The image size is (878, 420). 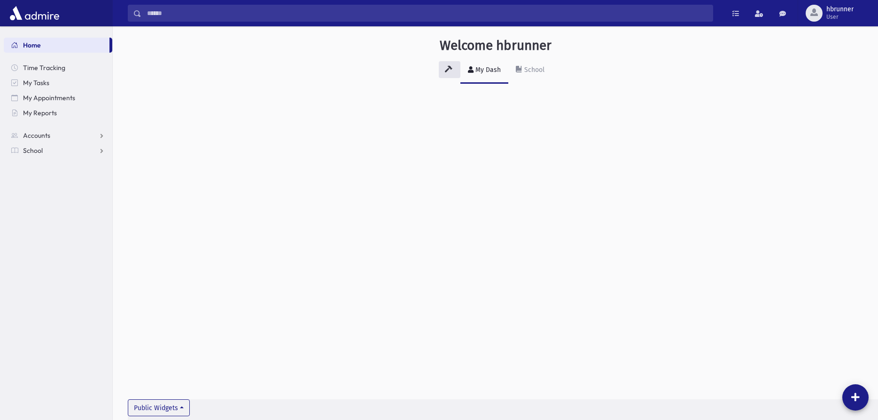 What do you see at coordinates (840, 9) in the screenshot?
I see `span: hbrunner` at bounding box center [840, 9].